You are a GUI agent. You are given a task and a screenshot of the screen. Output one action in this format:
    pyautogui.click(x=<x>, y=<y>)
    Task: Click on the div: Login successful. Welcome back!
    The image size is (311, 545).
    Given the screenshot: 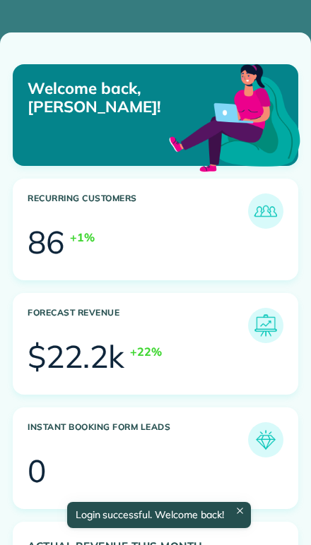 What is the action you would take?
    pyautogui.click(x=158, y=515)
    